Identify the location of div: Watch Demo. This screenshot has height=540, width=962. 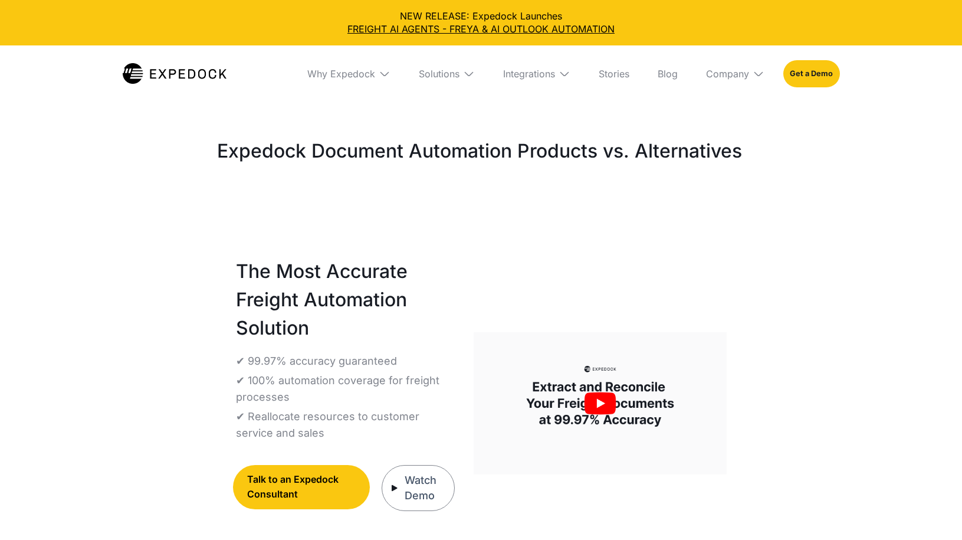
(425, 488).